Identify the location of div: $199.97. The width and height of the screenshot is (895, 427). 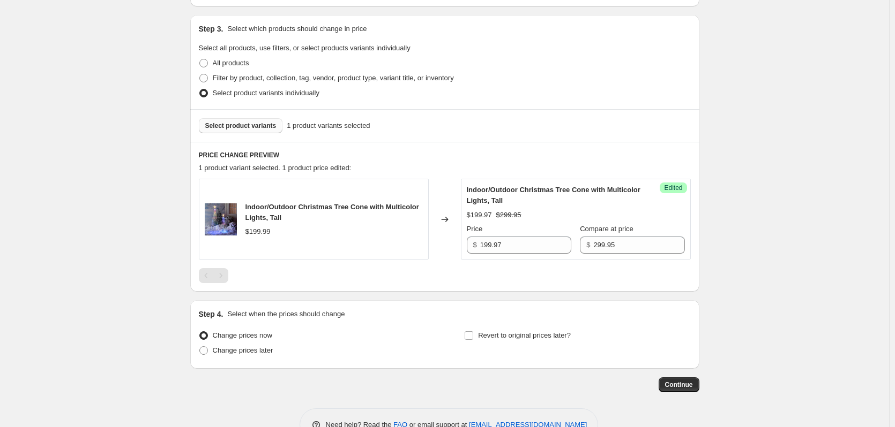
(479, 215).